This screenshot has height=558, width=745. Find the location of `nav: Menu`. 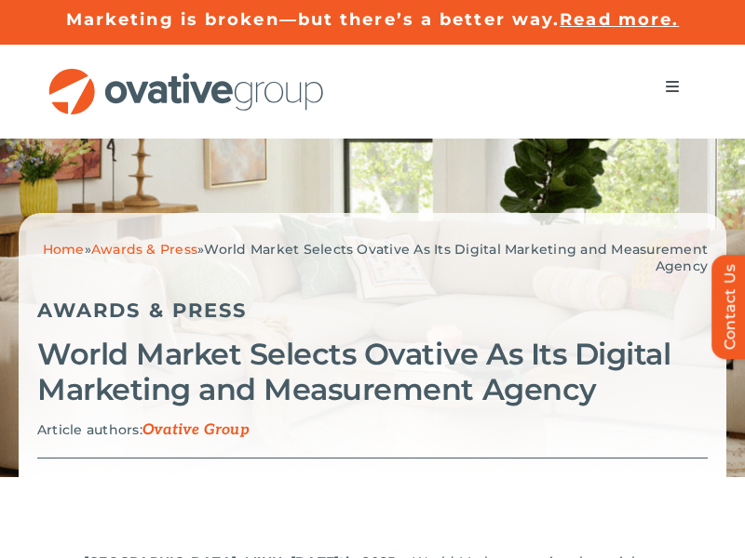

nav: Menu is located at coordinates (672, 87).